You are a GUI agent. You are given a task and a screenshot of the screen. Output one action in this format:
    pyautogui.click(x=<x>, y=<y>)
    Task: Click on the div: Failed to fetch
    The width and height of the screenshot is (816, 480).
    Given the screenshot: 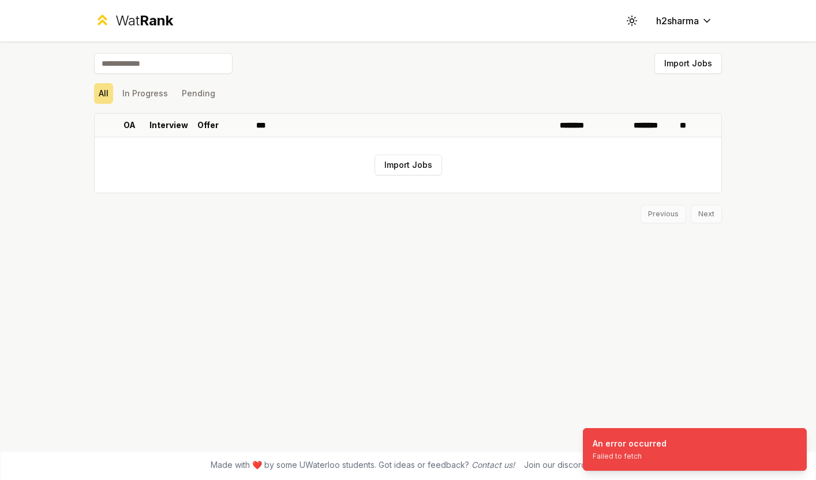 What is the action you would take?
    pyautogui.click(x=630, y=457)
    